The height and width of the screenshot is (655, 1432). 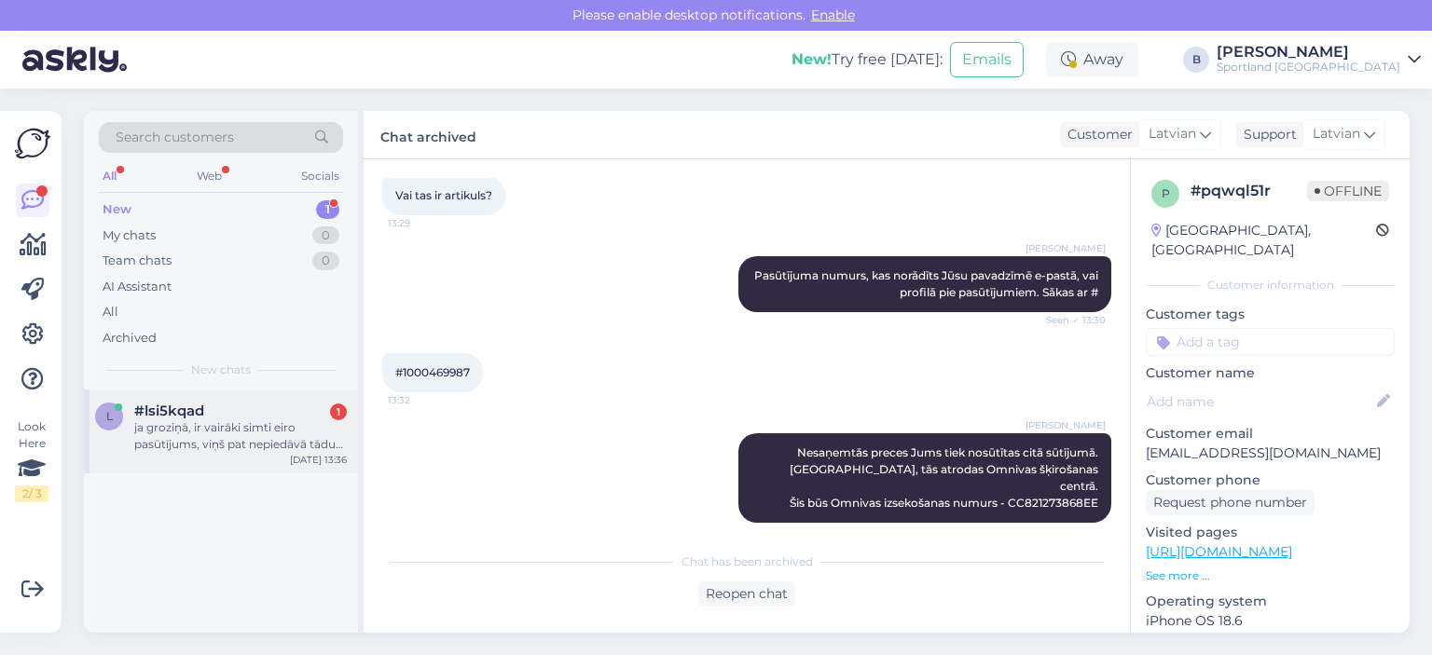 What do you see at coordinates (1270, 532) in the screenshot?
I see `p: Visited pages` at bounding box center [1270, 532].